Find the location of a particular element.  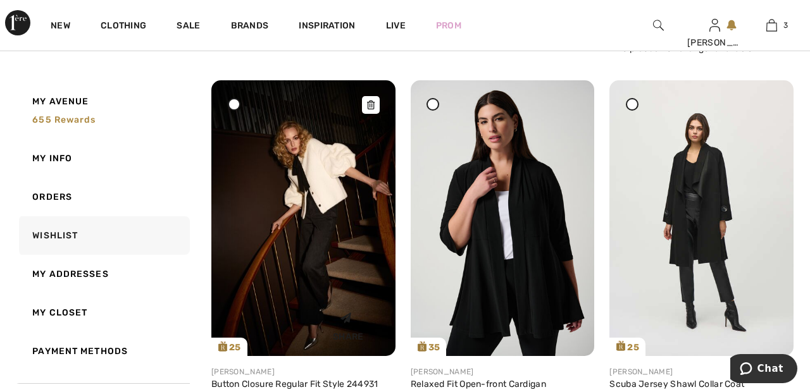

a: Brands is located at coordinates (250, 27).